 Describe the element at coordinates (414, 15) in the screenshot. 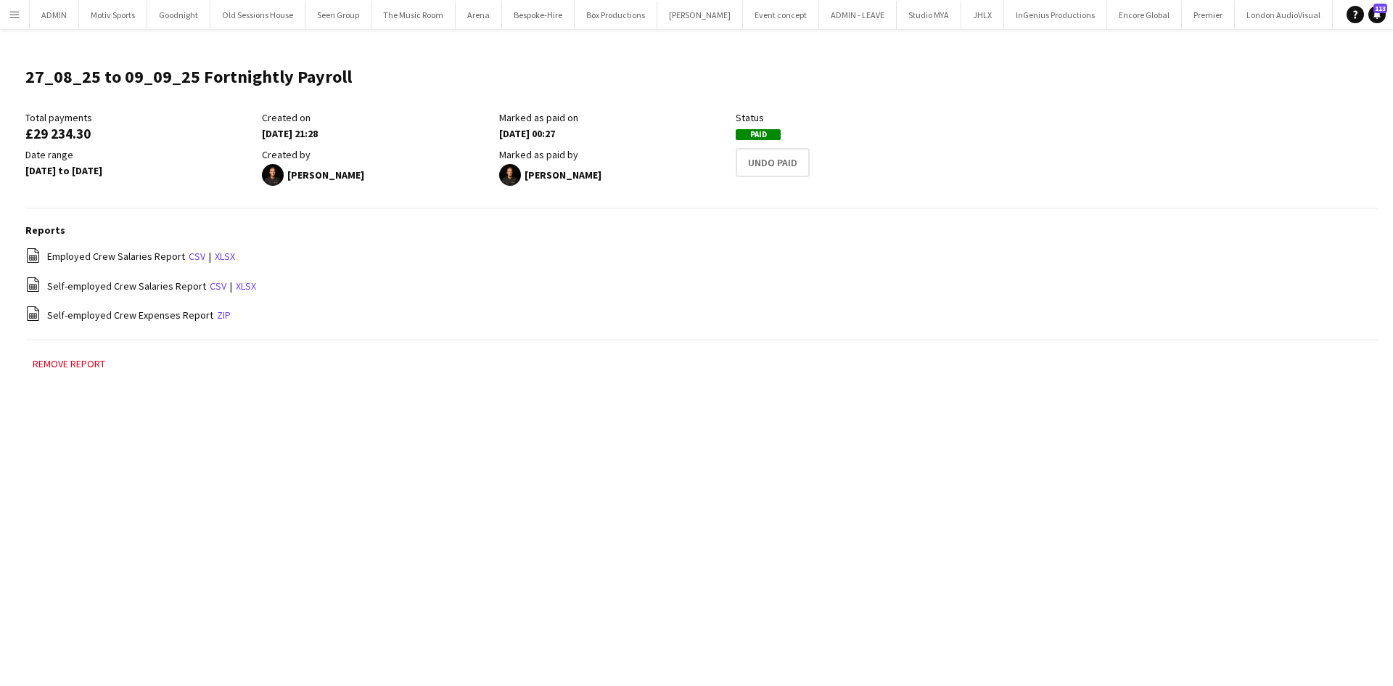

I see `button: The Music Room` at that location.